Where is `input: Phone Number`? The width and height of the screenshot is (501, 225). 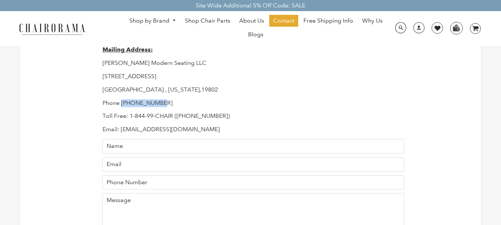
input: Phone Number is located at coordinates (253, 183).